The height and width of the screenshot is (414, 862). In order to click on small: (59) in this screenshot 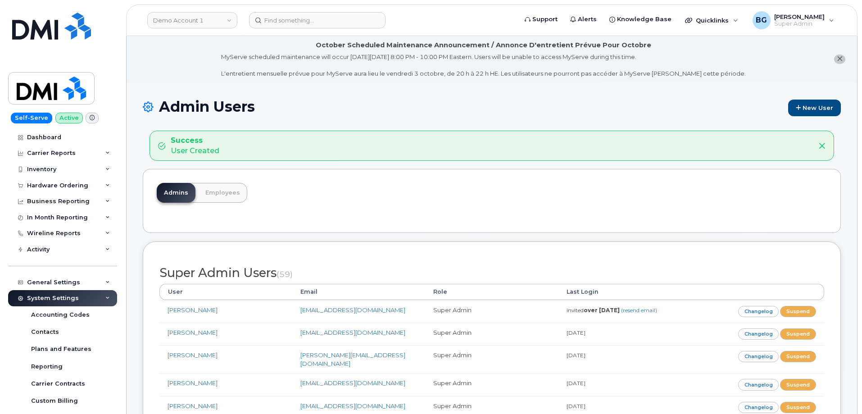, I will do `click(284, 274)`.